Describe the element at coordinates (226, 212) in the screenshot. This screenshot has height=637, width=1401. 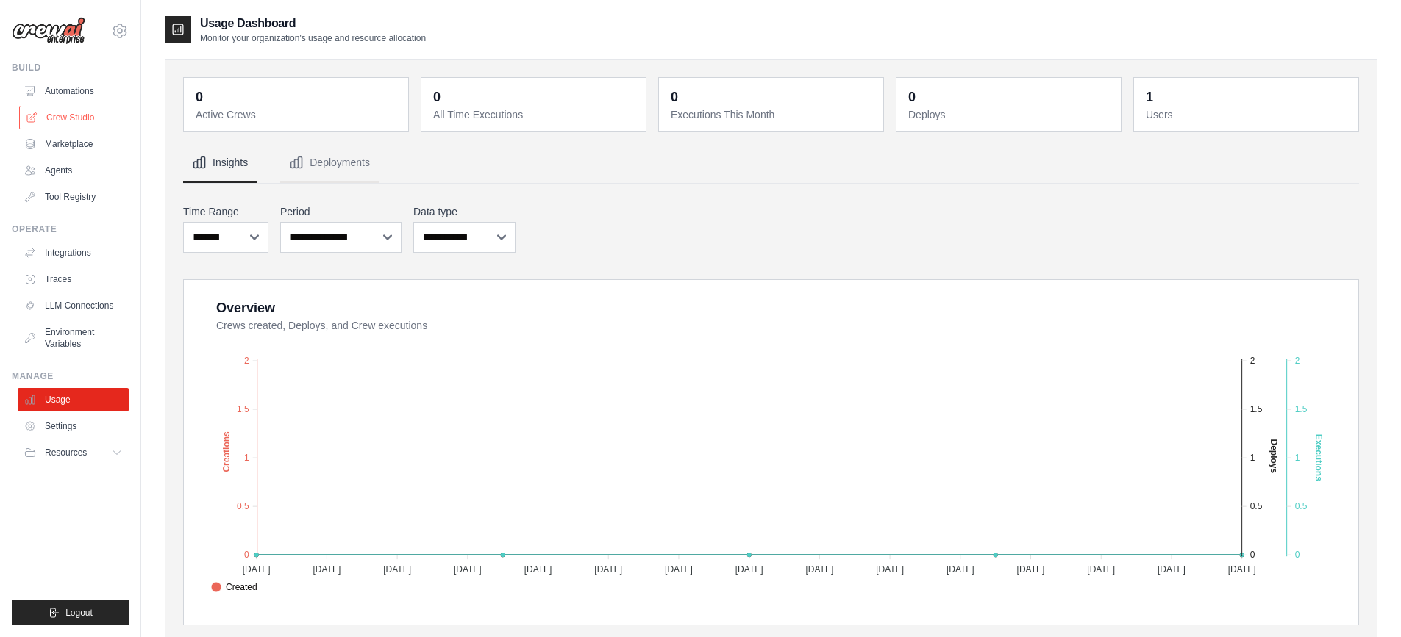
I see `label: Time Range` at that location.